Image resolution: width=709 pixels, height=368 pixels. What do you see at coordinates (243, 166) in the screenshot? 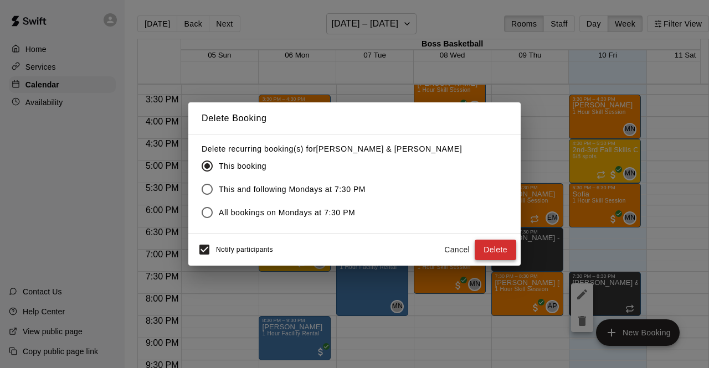
I see `span: This booking` at bounding box center [243, 166].